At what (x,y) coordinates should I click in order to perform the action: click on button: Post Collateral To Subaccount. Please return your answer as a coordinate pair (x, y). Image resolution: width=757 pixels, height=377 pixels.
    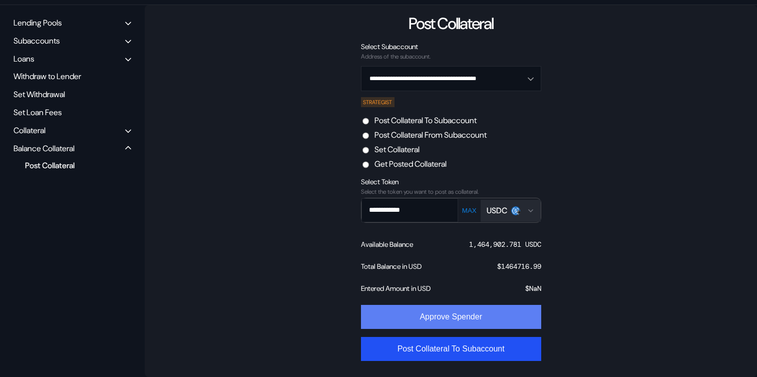
    Looking at the image, I should click on (451, 349).